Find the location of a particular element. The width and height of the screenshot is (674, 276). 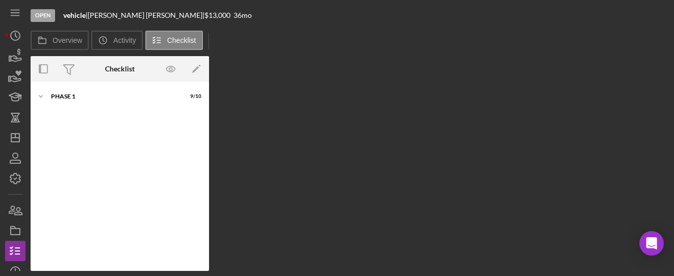

div: Checklist is located at coordinates (120, 69).